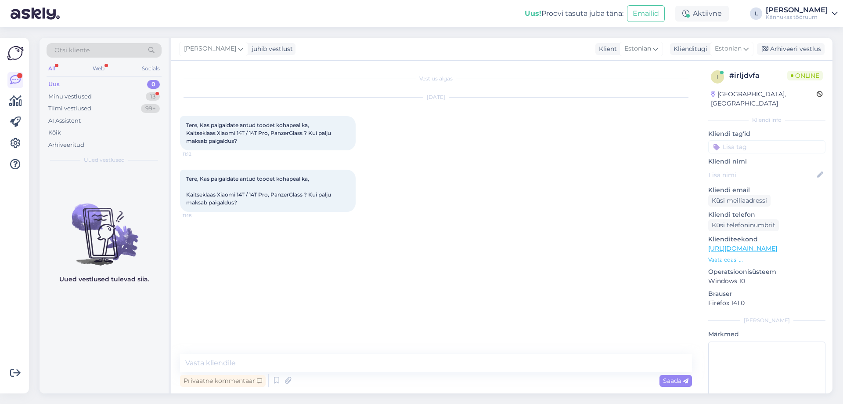 The height and width of the screenshot is (404, 843). I want to click on div: Arhiveeritud, so click(66, 145).